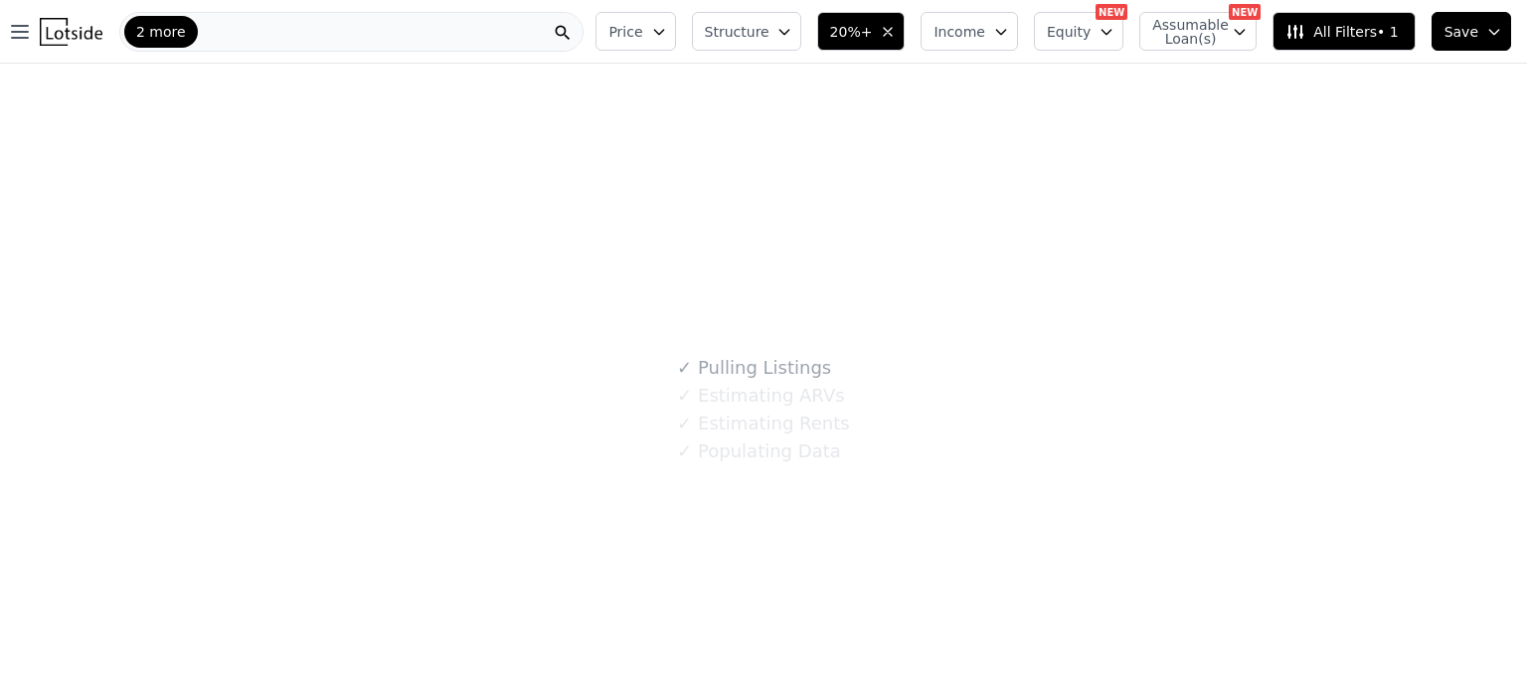  I want to click on span: Structure, so click(736, 32).